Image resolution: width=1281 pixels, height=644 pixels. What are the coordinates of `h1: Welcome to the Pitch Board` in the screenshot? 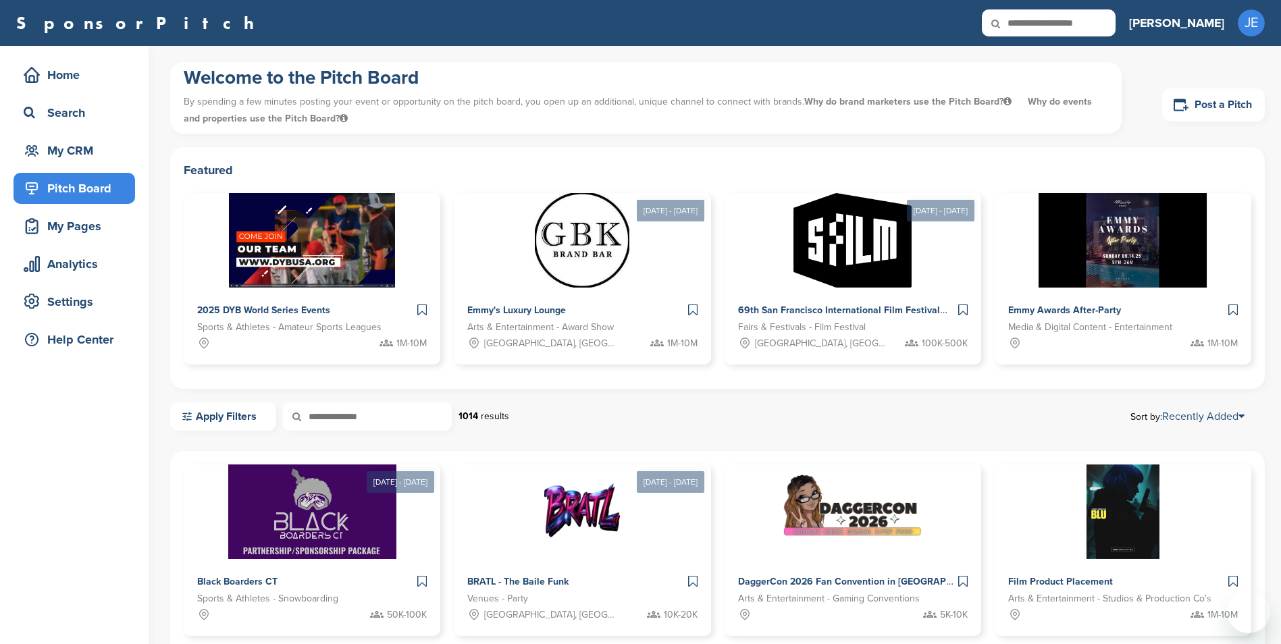 It's located at (646, 78).